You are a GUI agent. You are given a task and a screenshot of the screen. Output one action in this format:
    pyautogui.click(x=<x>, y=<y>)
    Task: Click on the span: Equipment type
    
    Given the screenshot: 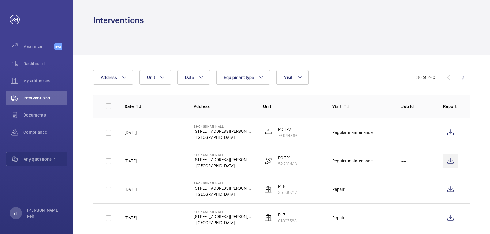 What is the action you would take?
    pyautogui.click(x=239, y=77)
    